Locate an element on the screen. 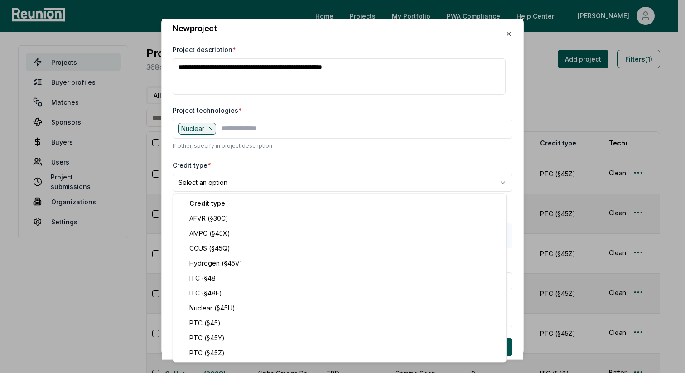 The height and width of the screenshot is (373, 685). span: AFVR (§30C) is located at coordinates (209, 218).